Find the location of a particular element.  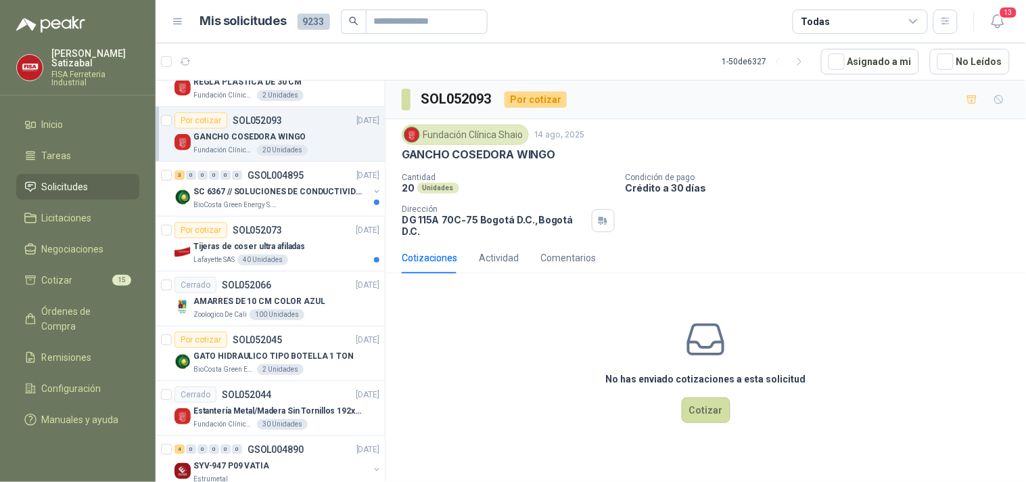

p: GSOL004890 is located at coordinates (275, 449).